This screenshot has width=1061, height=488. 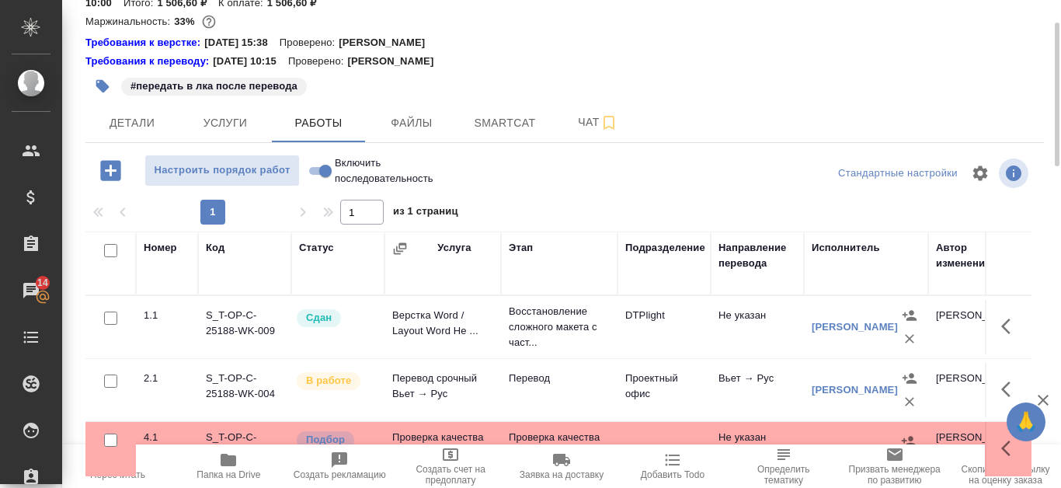 I want to click on div: Код, so click(x=215, y=248).